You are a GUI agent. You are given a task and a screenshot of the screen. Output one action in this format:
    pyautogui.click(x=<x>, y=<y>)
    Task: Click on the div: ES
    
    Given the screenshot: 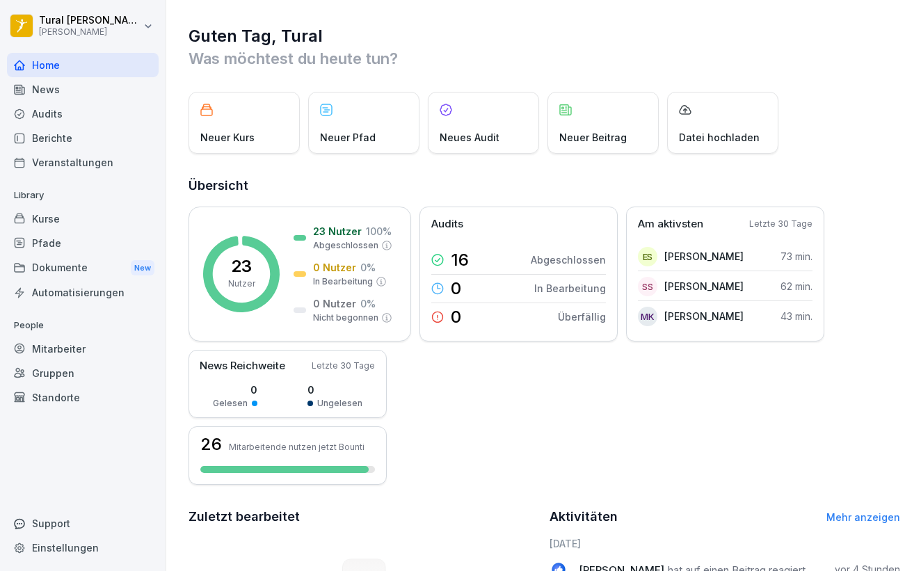 What is the action you would take?
    pyautogui.click(x=647, y=257)
    